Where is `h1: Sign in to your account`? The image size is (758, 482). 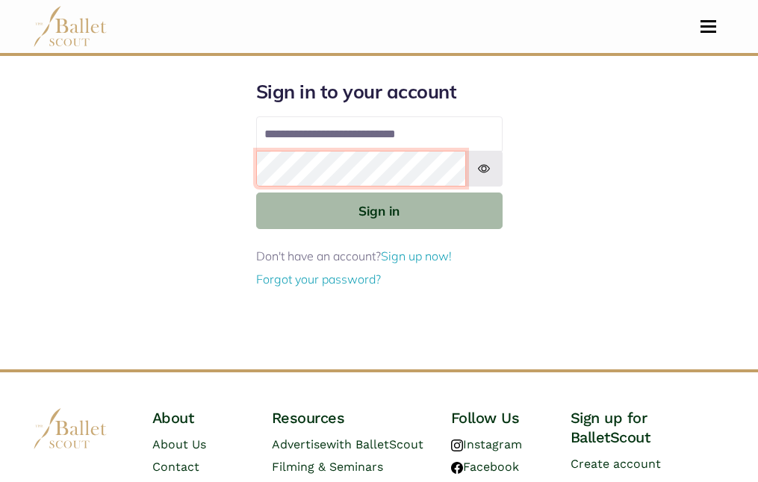 h1: Sign in to your account is located at coordinates (379, 92).